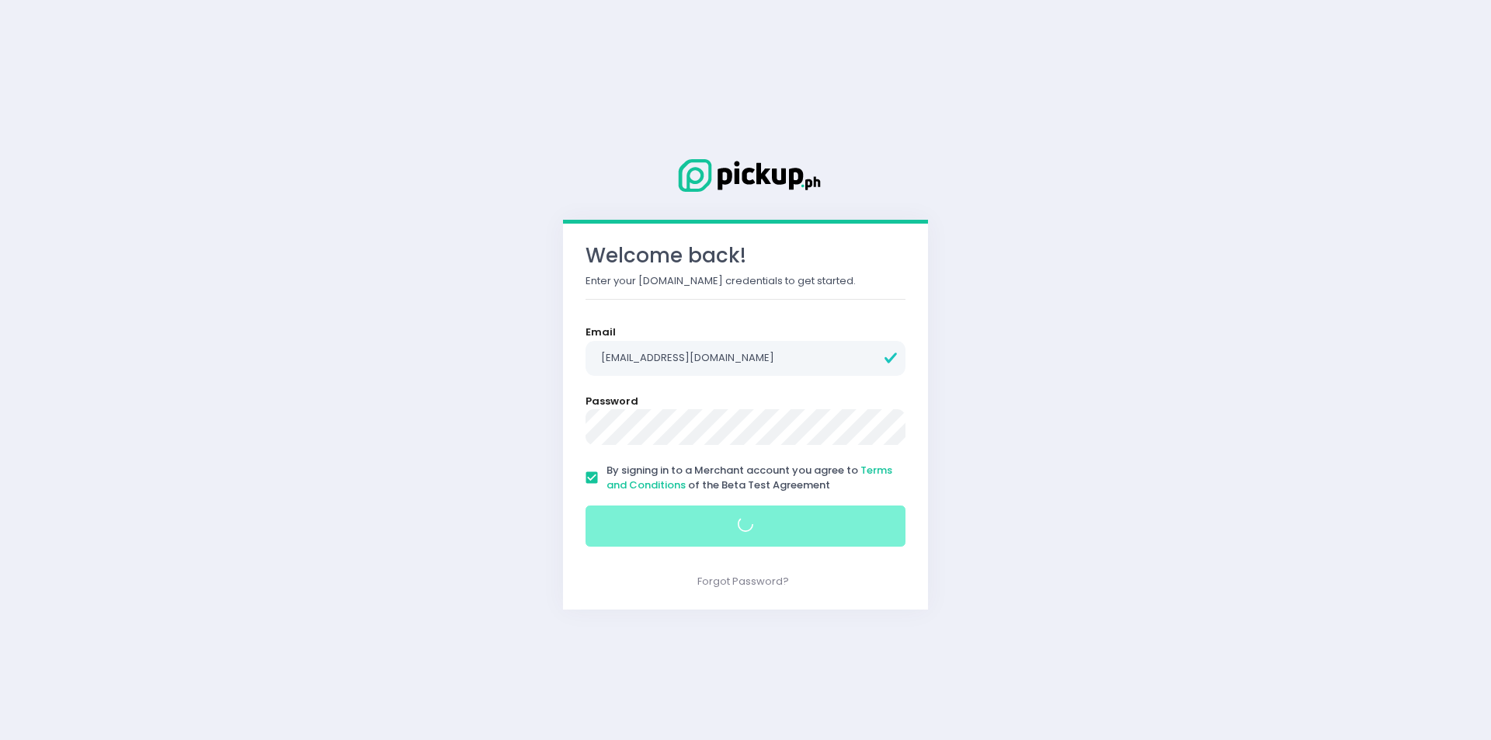 The height and width of the screenshot is (740, 1491). I want to click on span: By signing in to a Merchant account you agree to of the Beta Test Agreement, so click(749, 478).